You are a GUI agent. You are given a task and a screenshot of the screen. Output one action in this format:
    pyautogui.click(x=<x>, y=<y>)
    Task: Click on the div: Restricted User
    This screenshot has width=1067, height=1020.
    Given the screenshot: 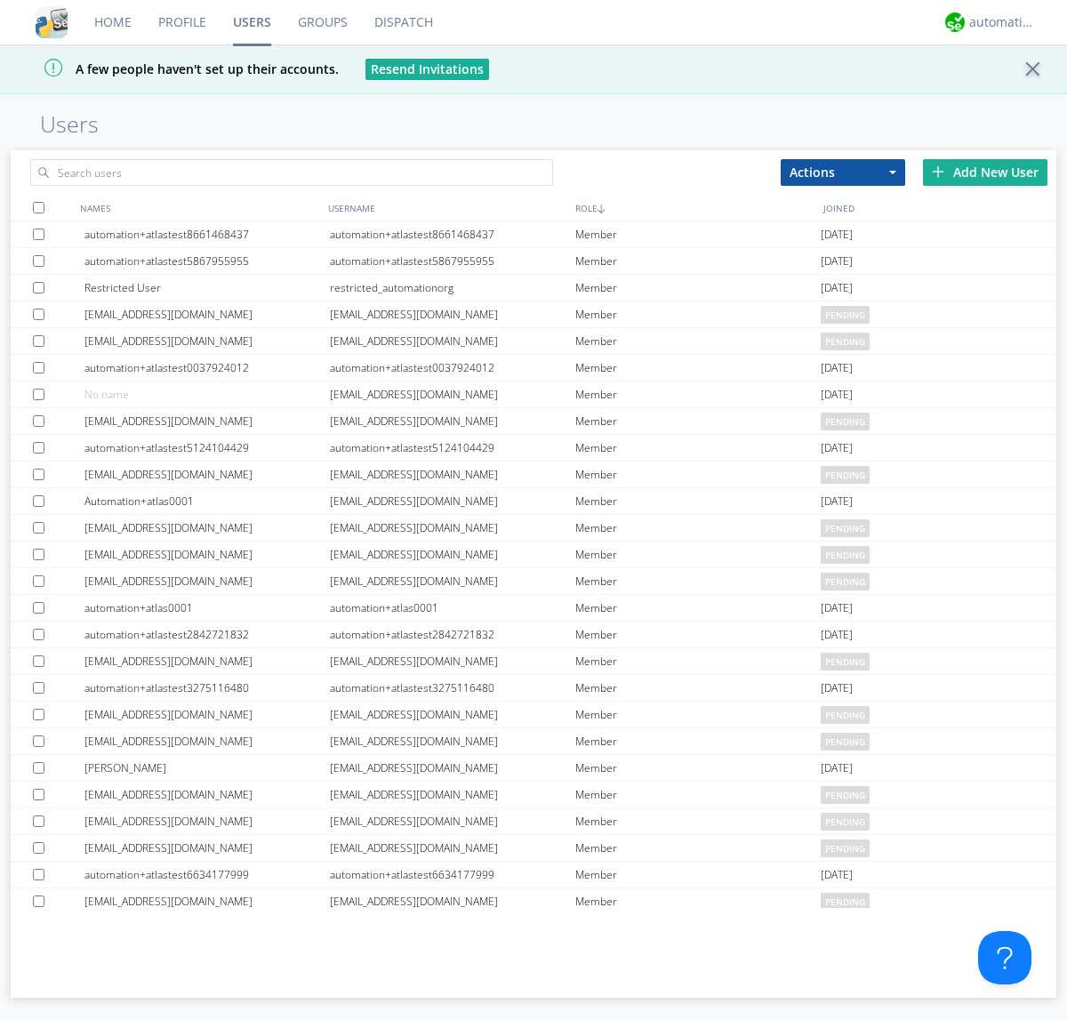 What is the action you would take?
    pyautogui.click(x=207, y=287)
    